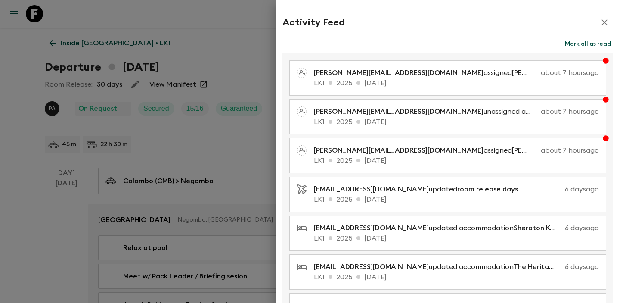  I want to click on span: room release days, so click(488, 189).